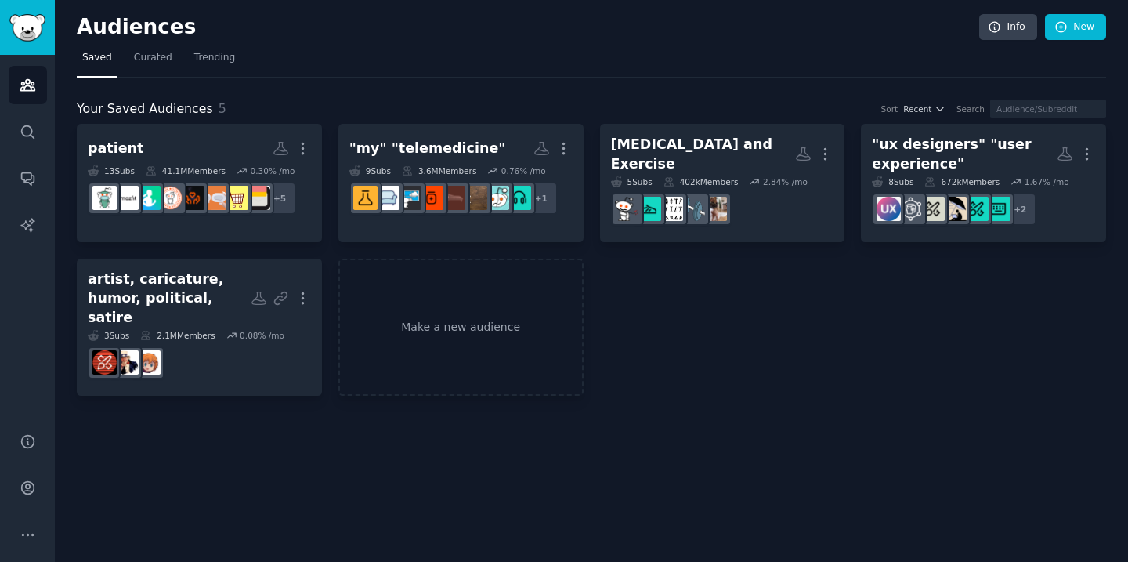  Describe the element at coordinates (153, 58) in the screenshot. I see `span: Curated` at that location.